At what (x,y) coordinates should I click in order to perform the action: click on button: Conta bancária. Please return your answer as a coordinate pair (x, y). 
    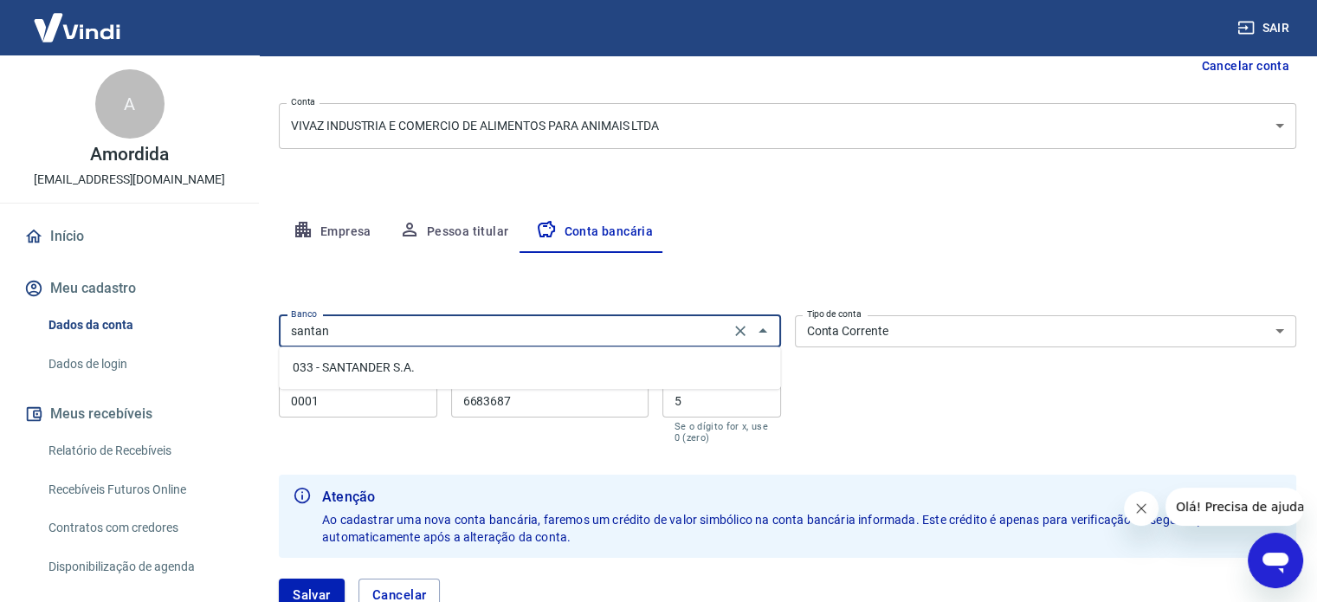
    Looking at the image, I should click on (594, 232).